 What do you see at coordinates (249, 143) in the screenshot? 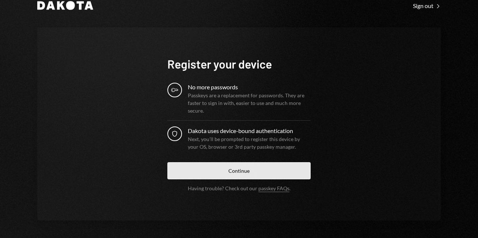
I see `div: Next, you’ll be prompted to register this device by your OS, browser or 3rd party passkey manager.` at bounding box center [249, 143].